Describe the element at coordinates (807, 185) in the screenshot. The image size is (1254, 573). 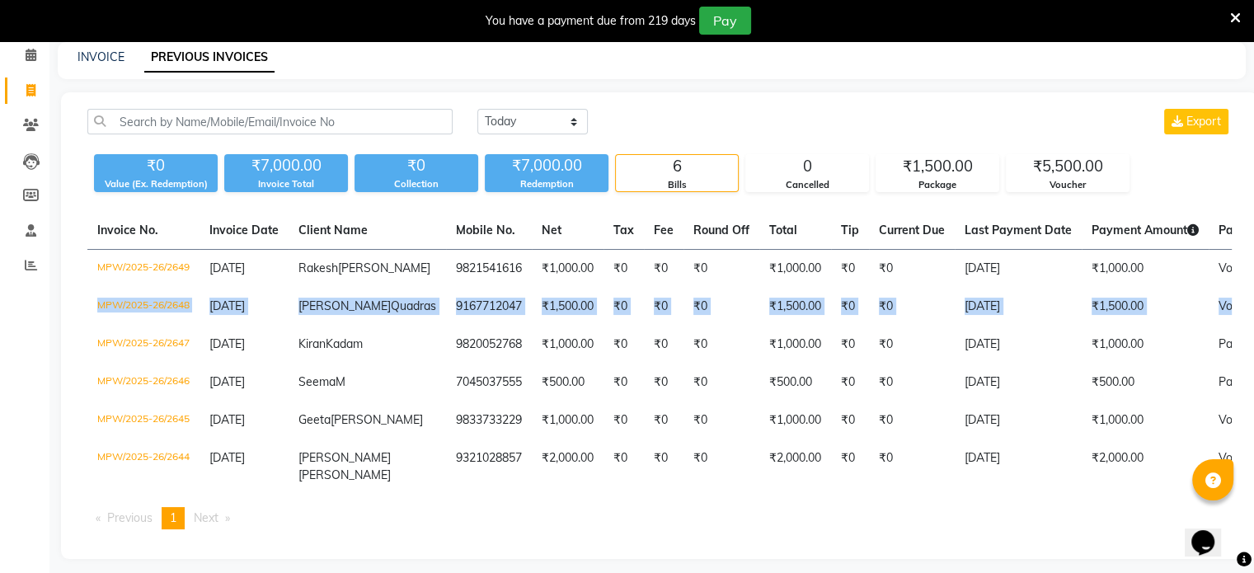
I see `div: Cancelled` at that location.